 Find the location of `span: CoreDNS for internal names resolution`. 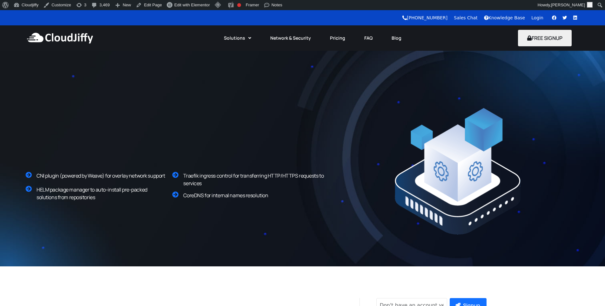

span: CoreDNS for internal names resolution is located at coordinates (225, 196).